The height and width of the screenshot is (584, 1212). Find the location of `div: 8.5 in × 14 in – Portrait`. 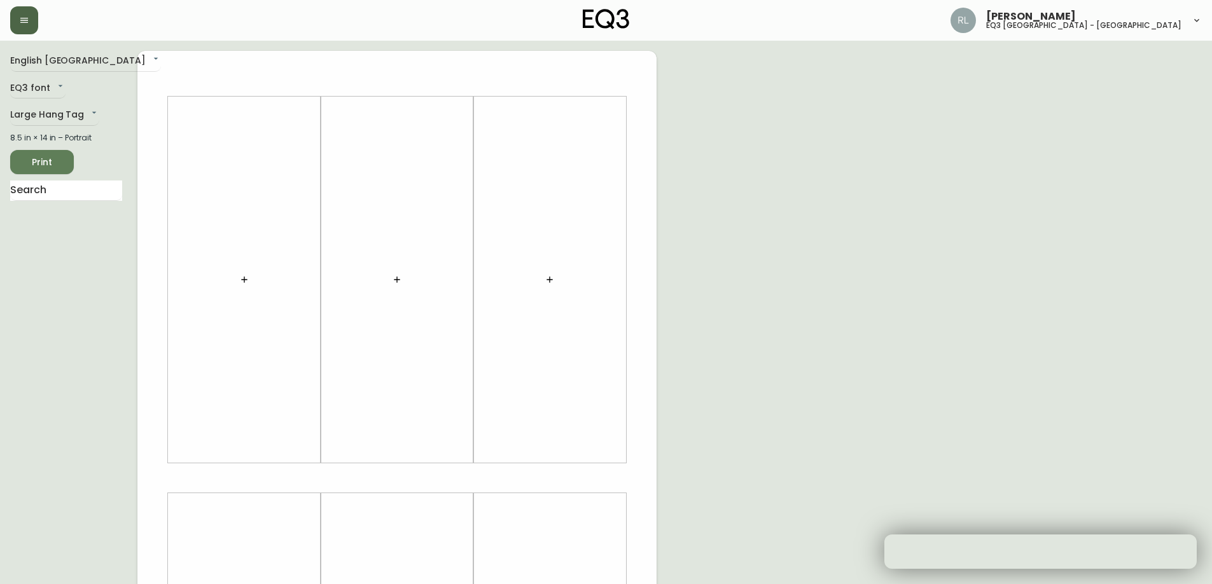

div: 8.5 in × 14 in – Portrait is located at coordinates (66, 138).